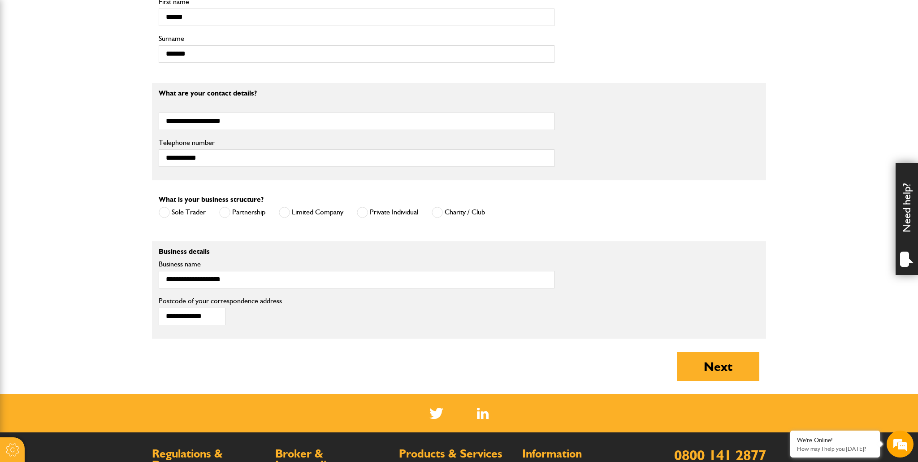  Describe the element at coordinates (242, 212) in the screenshot. I see `label: Partnership` at that location.